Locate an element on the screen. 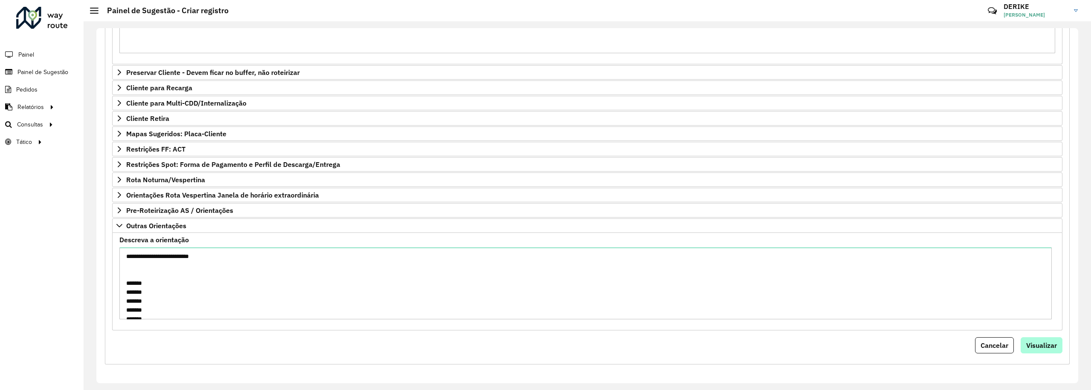 The height and width of the screenshot is (390, 1091). a: Rota Noturna/Vespertina is located at coordinates (587, 180).